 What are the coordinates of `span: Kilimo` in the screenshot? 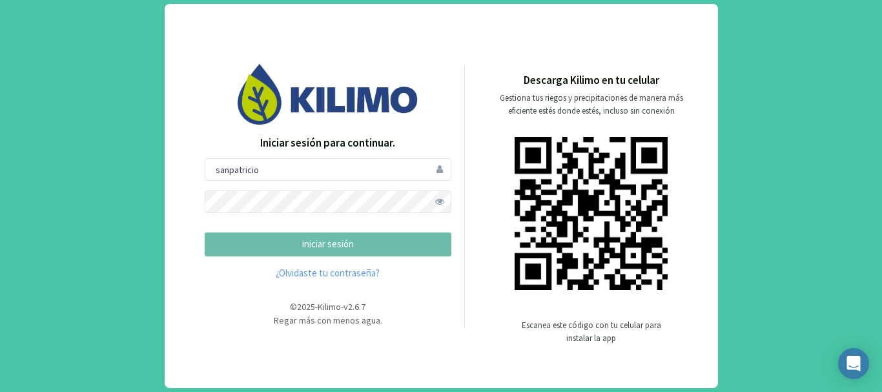 It's located at (329, 307).